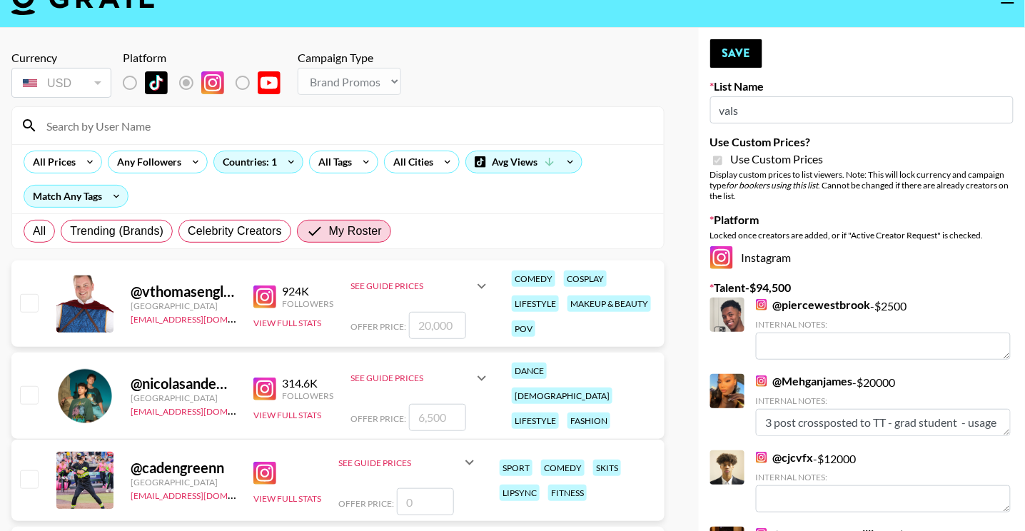 This screenshot has height=531, width=1025. Describe the element at coordinates (777, 159) in the screenshot. I see `span: Use Custom Prices` at that location.